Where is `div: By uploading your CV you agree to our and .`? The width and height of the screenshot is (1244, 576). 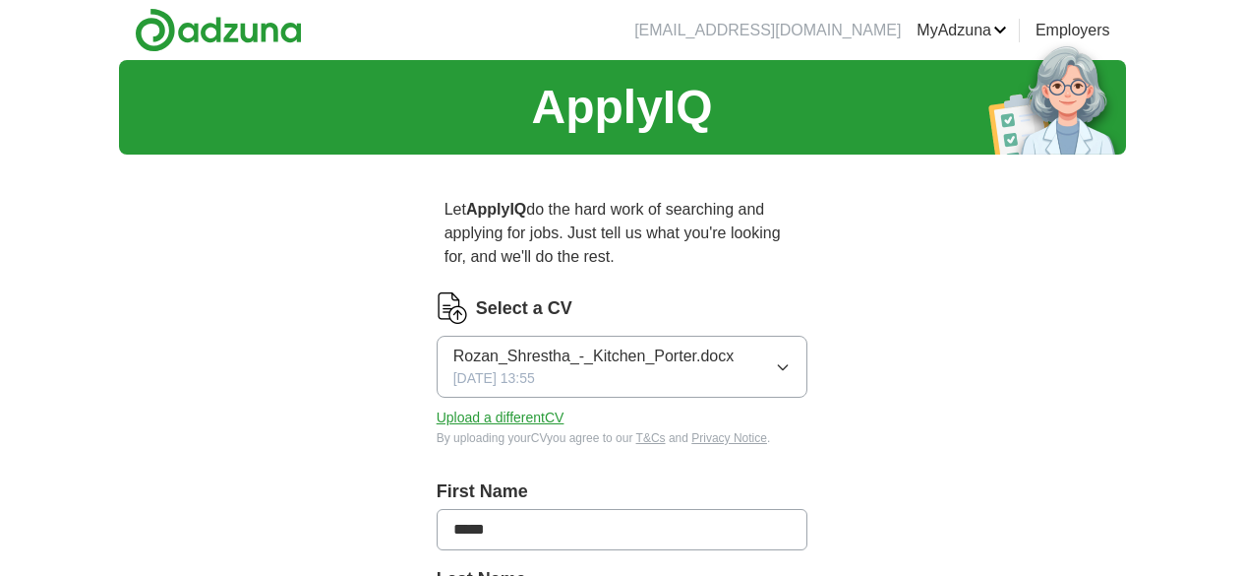 div: By uploading your CV you agree to our and . is located at coordinates (623, 438).